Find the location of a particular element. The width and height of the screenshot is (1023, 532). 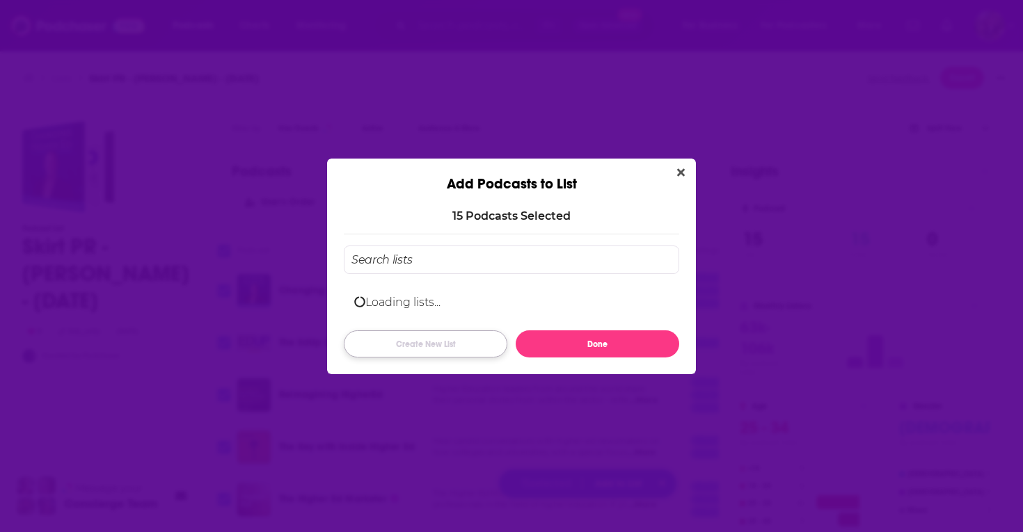

input: Search lists is located at coordinates (512, 260).